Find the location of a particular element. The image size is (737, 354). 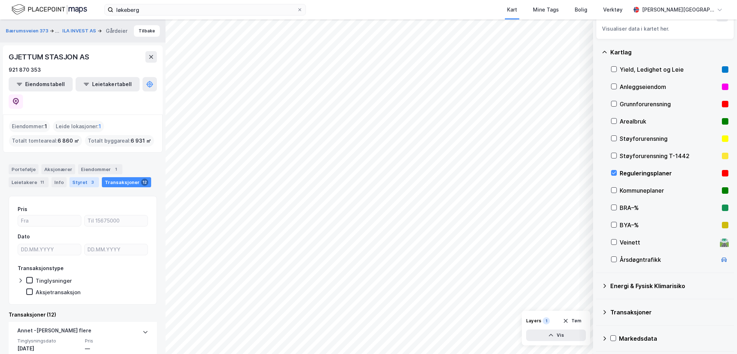

div: BRA–% is located at coordinates (669, 208).